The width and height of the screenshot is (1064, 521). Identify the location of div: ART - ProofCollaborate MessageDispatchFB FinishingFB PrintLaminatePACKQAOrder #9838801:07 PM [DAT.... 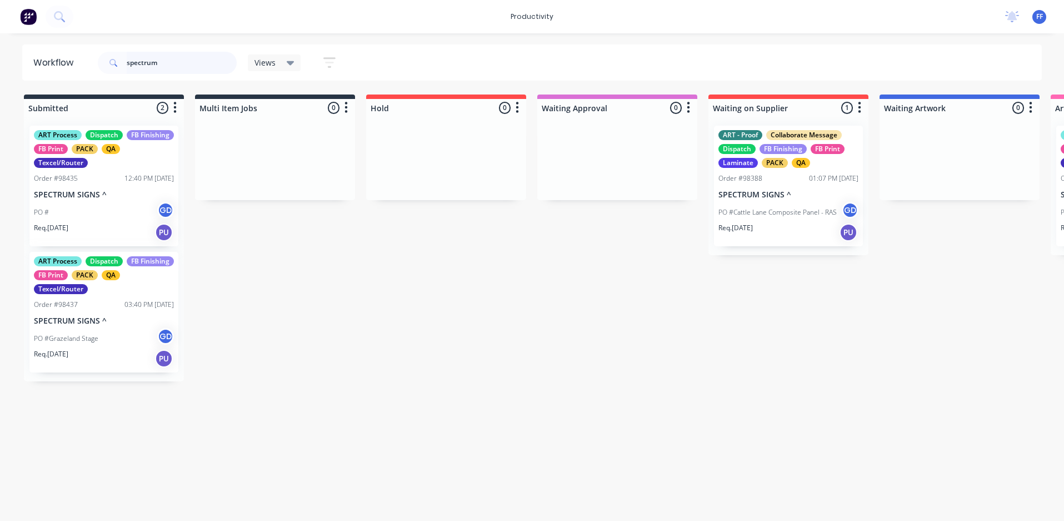
(788, 186).